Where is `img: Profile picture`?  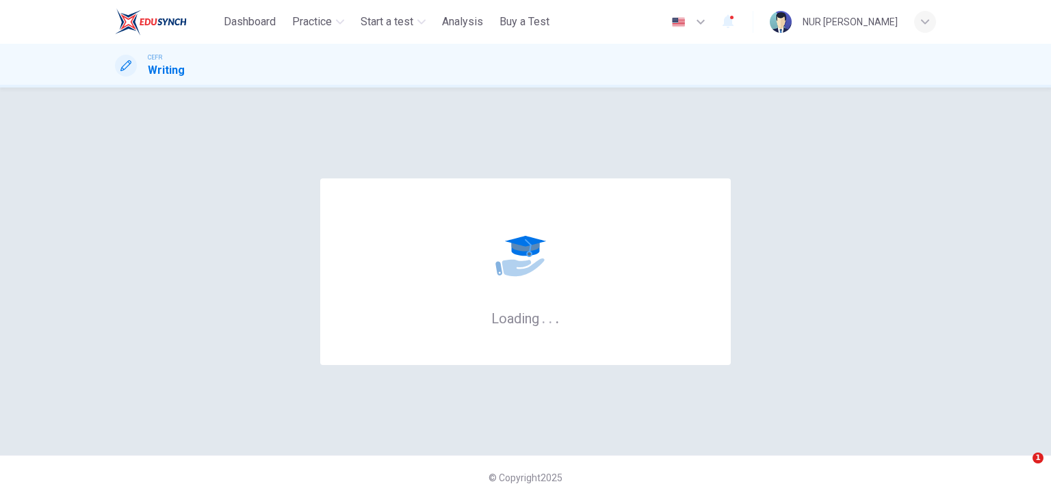
img: Profile picture is located at coordinates (781, 22).